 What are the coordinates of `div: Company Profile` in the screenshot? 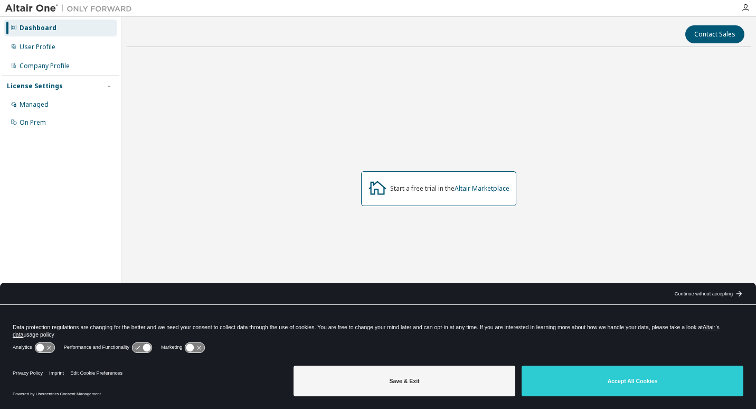 It's located at (44, 66).